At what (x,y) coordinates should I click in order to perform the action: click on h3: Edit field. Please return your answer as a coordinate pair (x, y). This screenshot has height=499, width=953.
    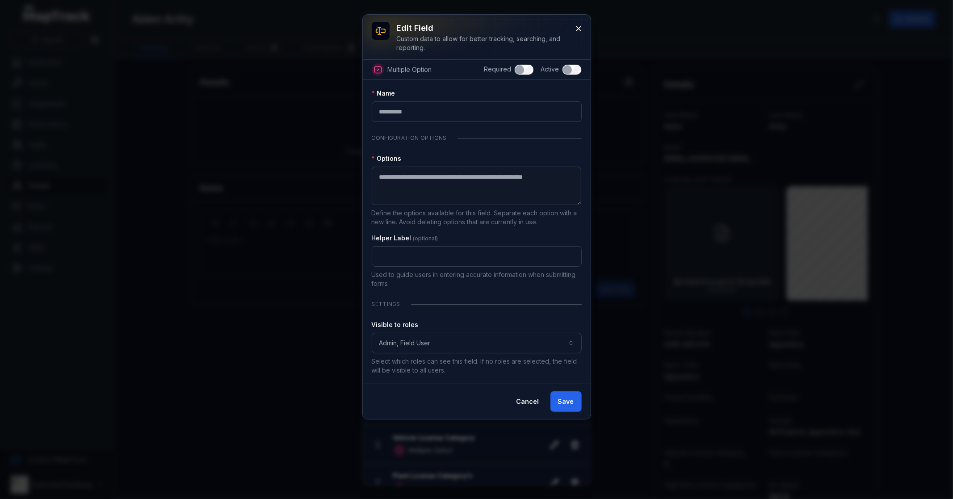
    Looking at the image, I should click on (482, 28).